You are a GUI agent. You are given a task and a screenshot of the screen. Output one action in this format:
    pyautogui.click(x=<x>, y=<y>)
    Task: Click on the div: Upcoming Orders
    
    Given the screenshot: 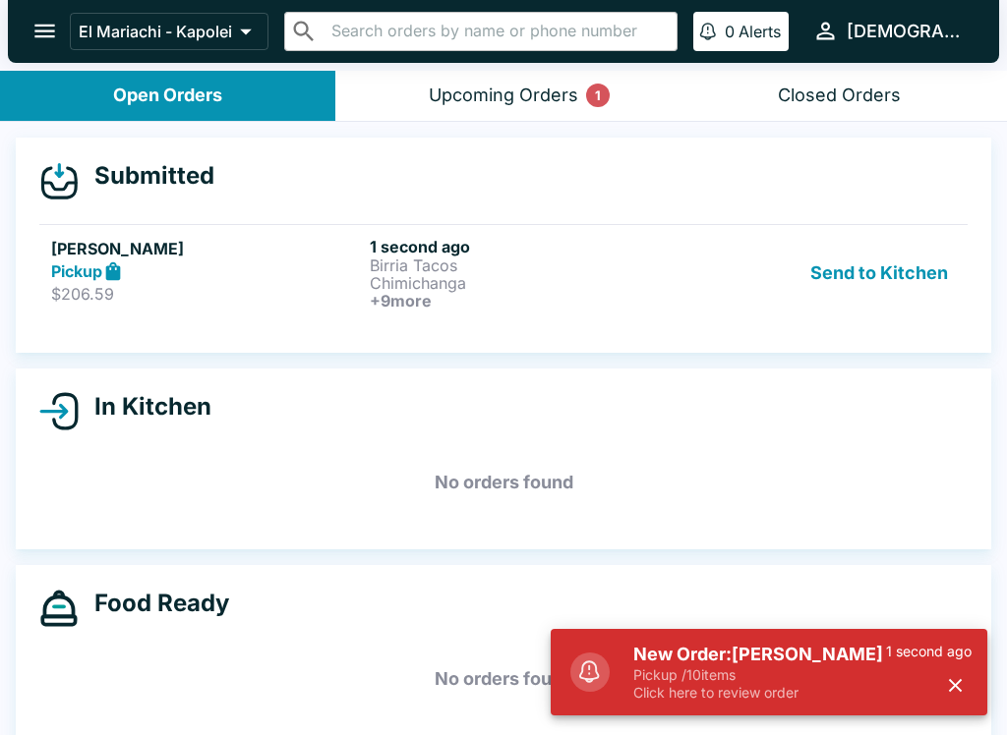 What is the action you would take?
    pyautogui.click(x=503, y=95)
    